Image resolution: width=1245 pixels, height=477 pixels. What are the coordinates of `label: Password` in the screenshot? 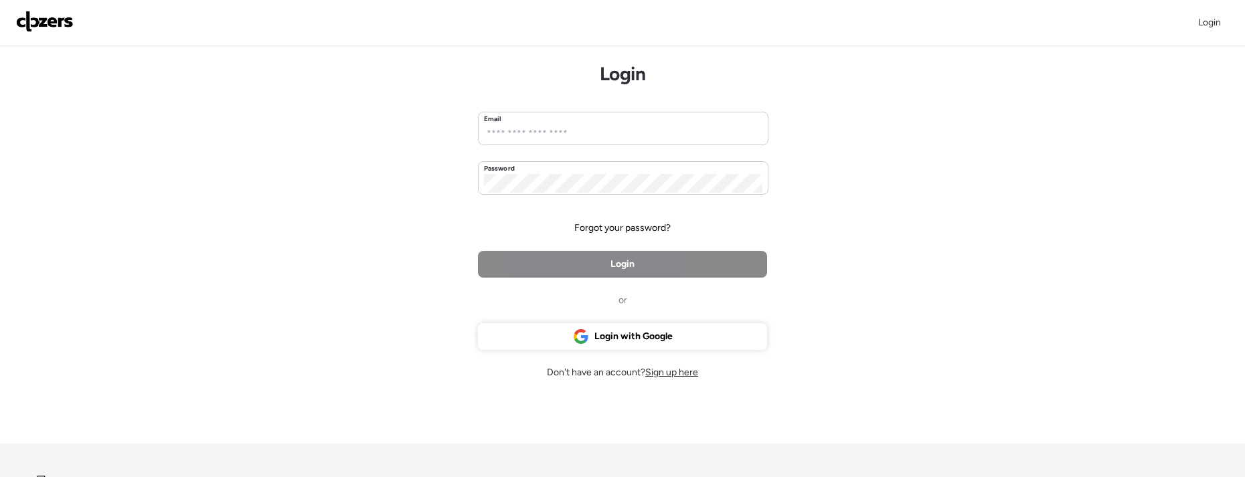 It's located at (499, 169).